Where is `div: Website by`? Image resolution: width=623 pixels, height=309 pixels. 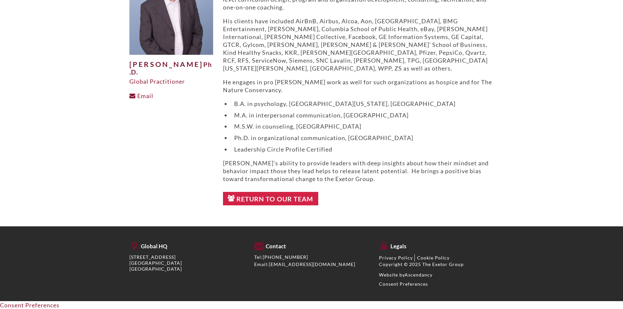 div: Website by is located at coordinates (436, 275).